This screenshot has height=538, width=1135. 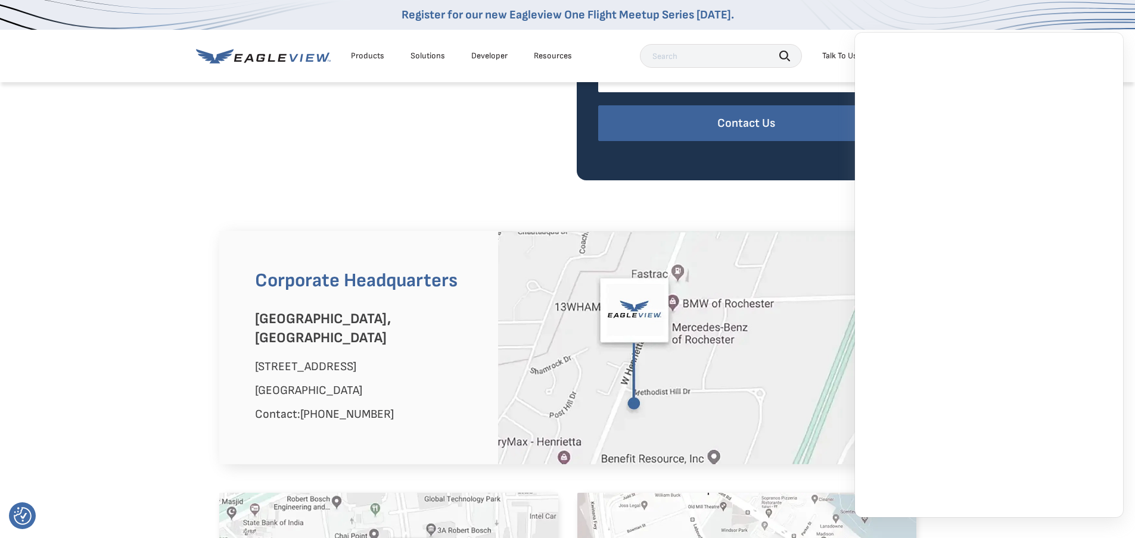 I want to click on img: Eagleview Corporate Headquarters, so click(x=707, y=348).